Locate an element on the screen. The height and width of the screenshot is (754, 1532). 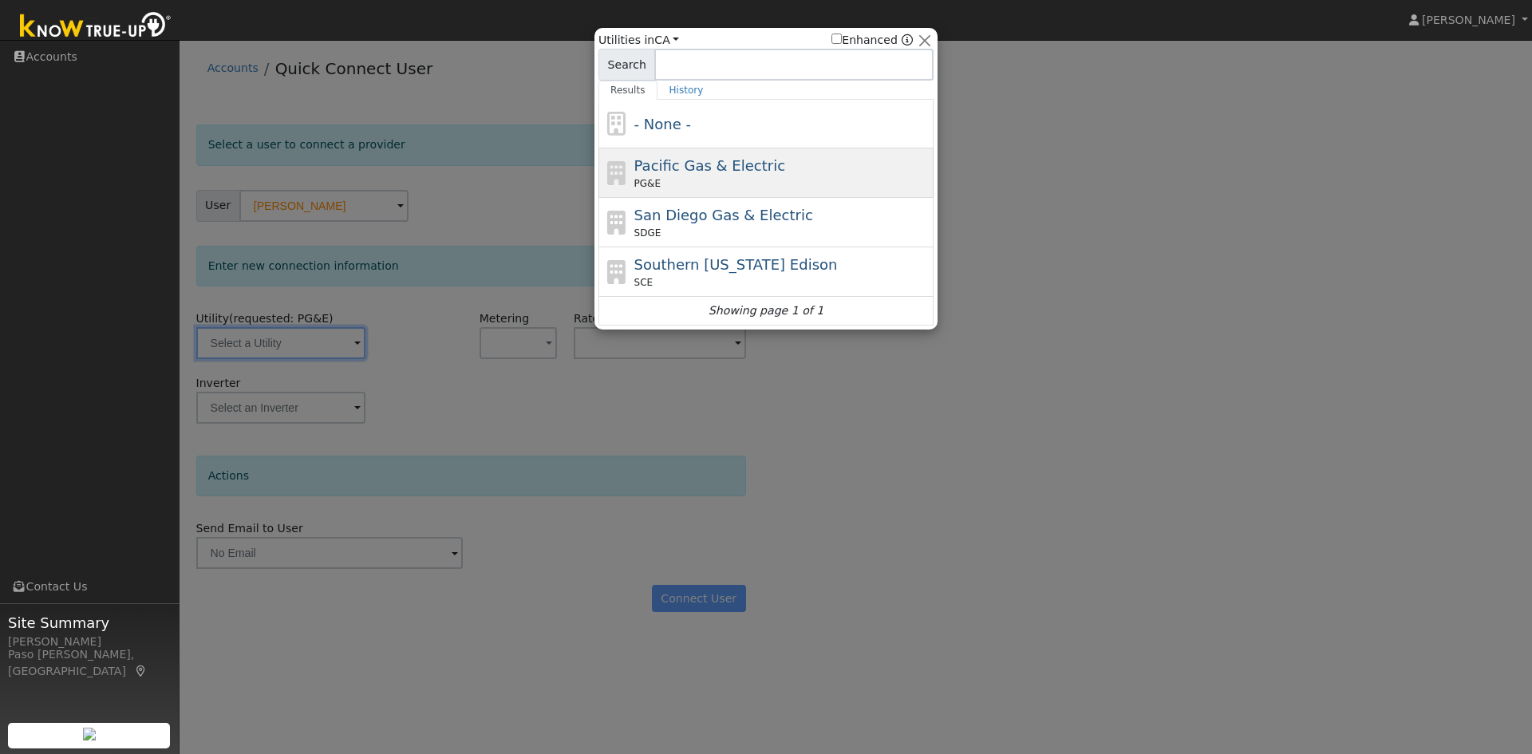
img: retrieve is located at coordinates (89, 734).